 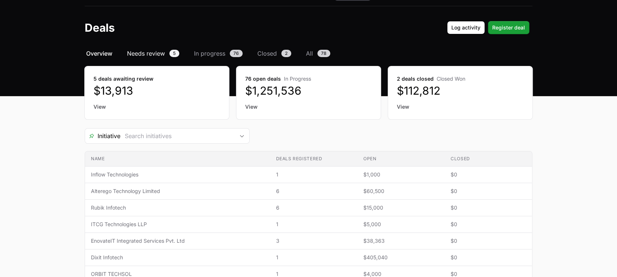 What do you see at coordinates (466, 28) in the screenshot?
I see `span: Log activity` at bounding box center [466, 28].